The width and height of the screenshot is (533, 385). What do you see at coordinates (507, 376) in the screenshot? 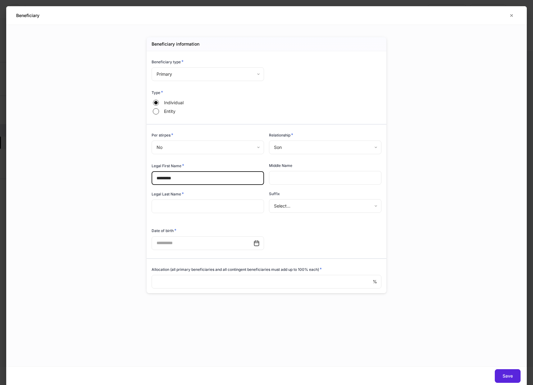
I see `button: Save` at bounding box center [507, 376].